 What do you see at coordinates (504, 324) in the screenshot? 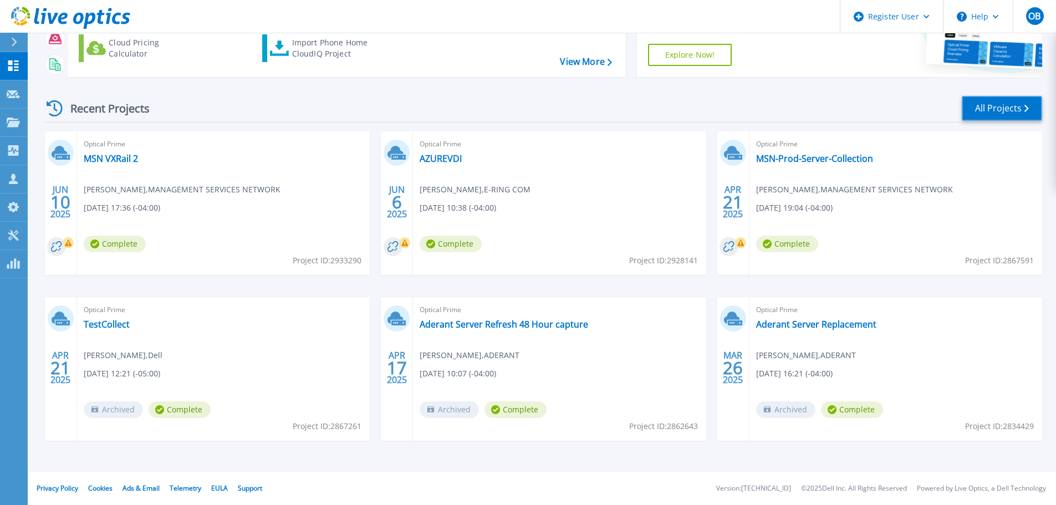
I see `a: Aderant Server Refresh 48 Hour capture` at bounding box center [504, 324].